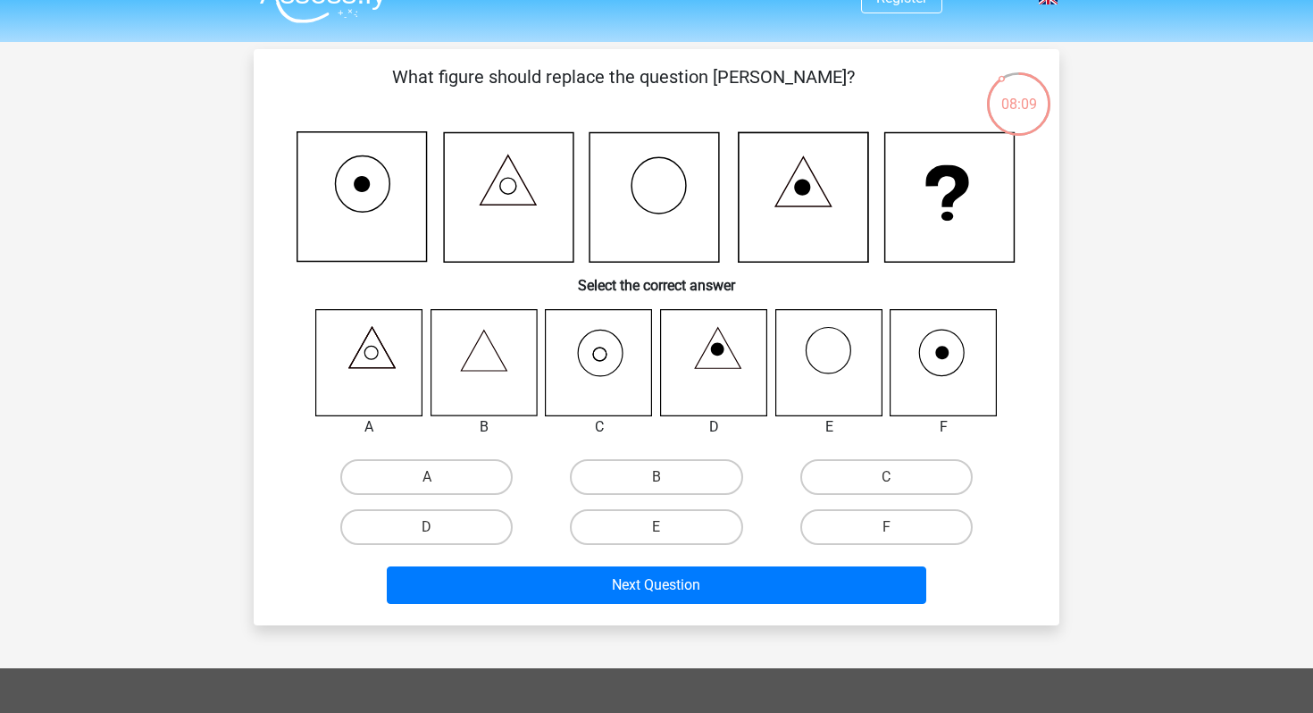  What do you see at coordinates (886, 527) in the screenshot?
I see `label: F` at bounding box center [886, 527].